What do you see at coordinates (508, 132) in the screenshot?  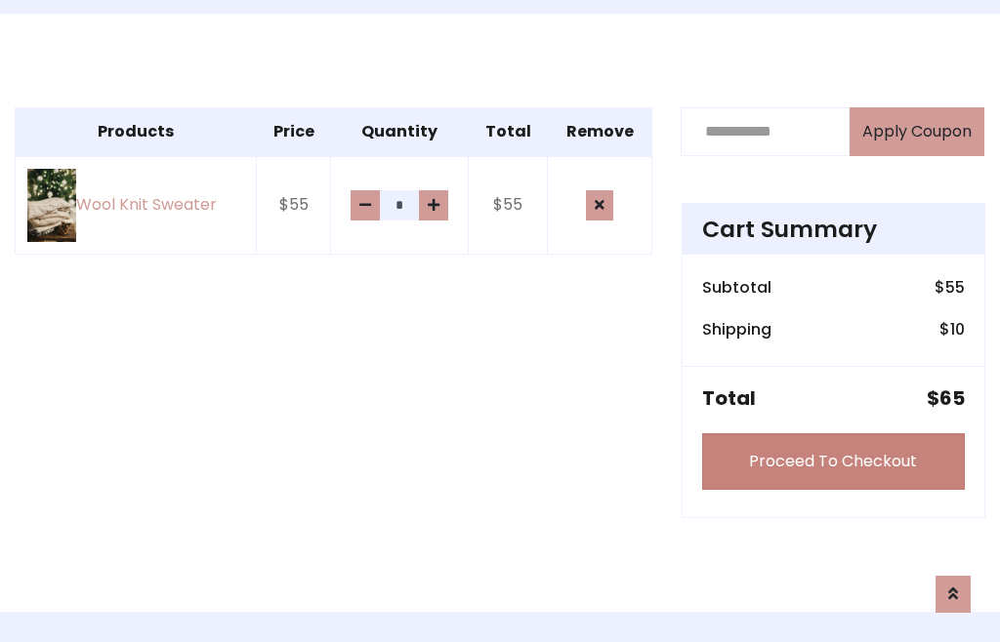 I see `th: Total` at bounding box center [508, 132].